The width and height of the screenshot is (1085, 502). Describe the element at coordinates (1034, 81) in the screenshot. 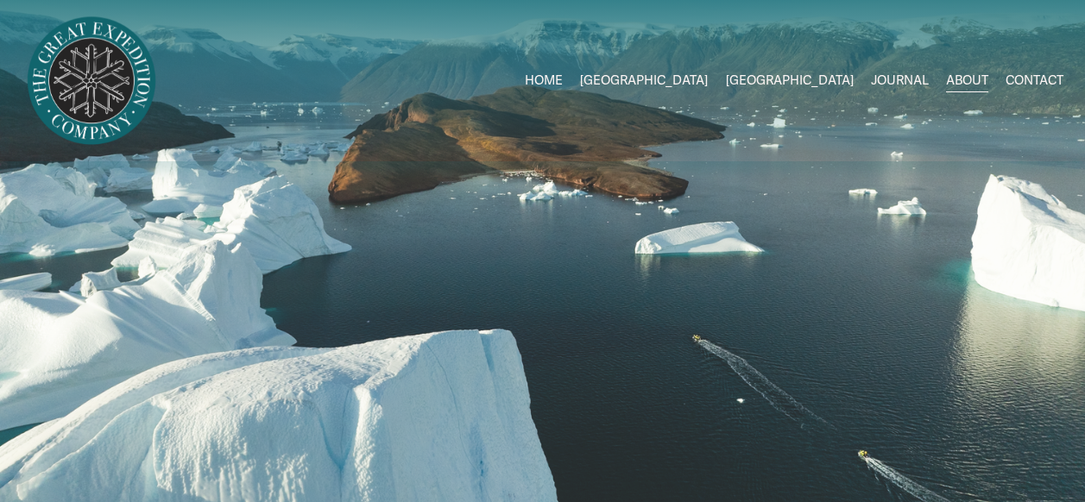

I see `a: CONTACT` at that location.